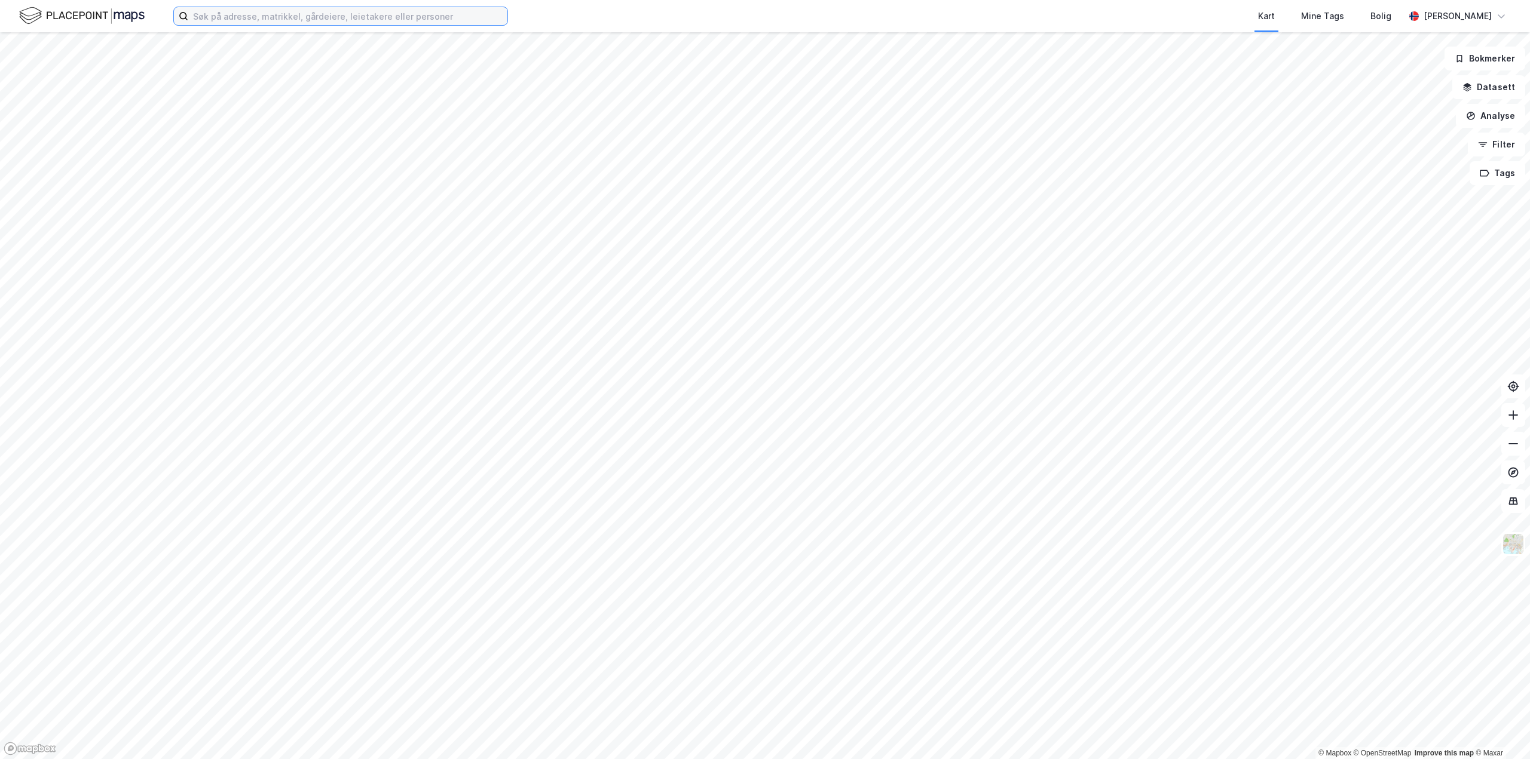 The image size is (1530, 759). Describe the element at coordinates (1490, 116) in the screenshot. I see `button: Analyse` at that location.